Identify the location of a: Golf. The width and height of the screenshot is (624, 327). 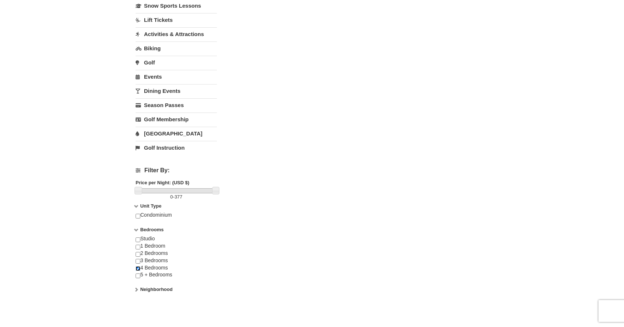
(176, 62).